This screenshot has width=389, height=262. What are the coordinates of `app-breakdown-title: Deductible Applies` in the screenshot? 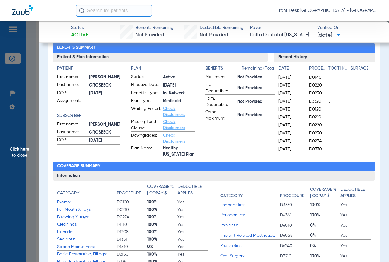 It's located at (193, 191).